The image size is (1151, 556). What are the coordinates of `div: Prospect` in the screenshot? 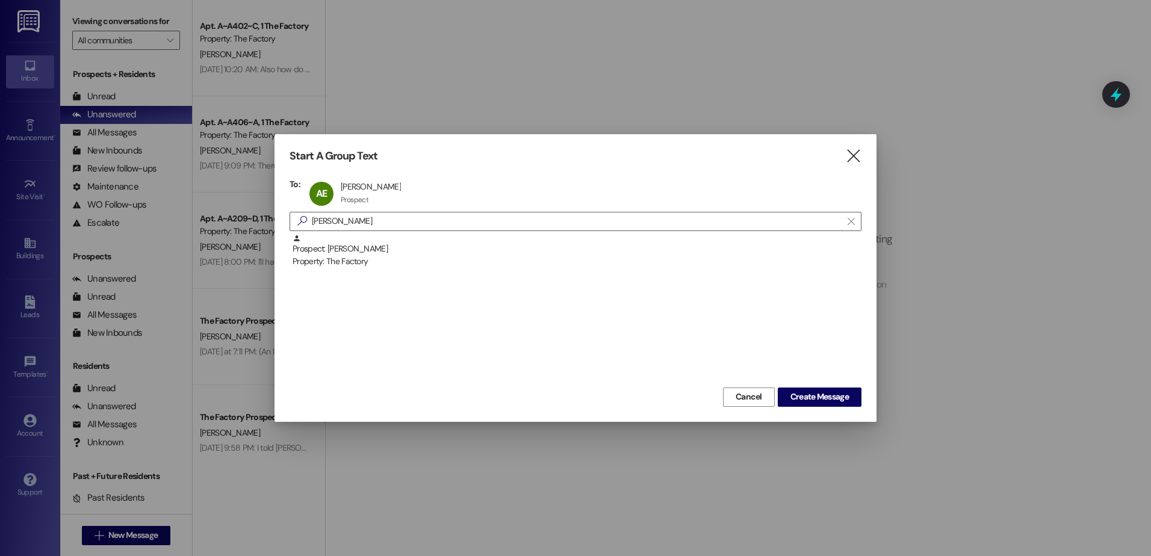 It's located at (354, 200).